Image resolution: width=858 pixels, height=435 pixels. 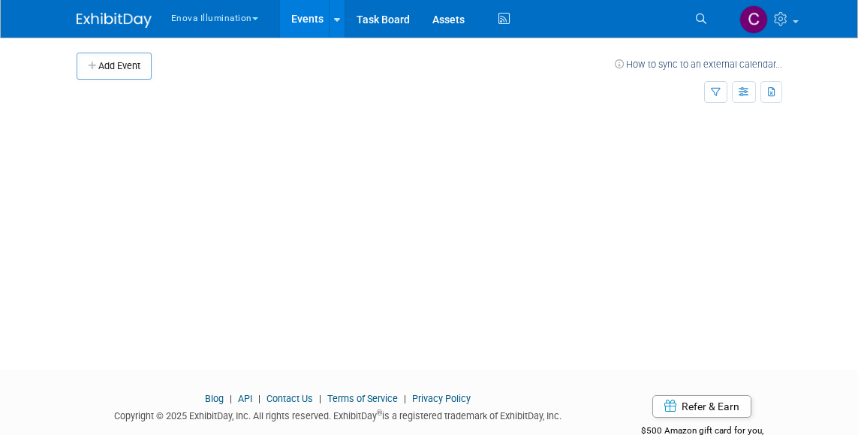 I want to click on a: API, so click(x=245, y=398).